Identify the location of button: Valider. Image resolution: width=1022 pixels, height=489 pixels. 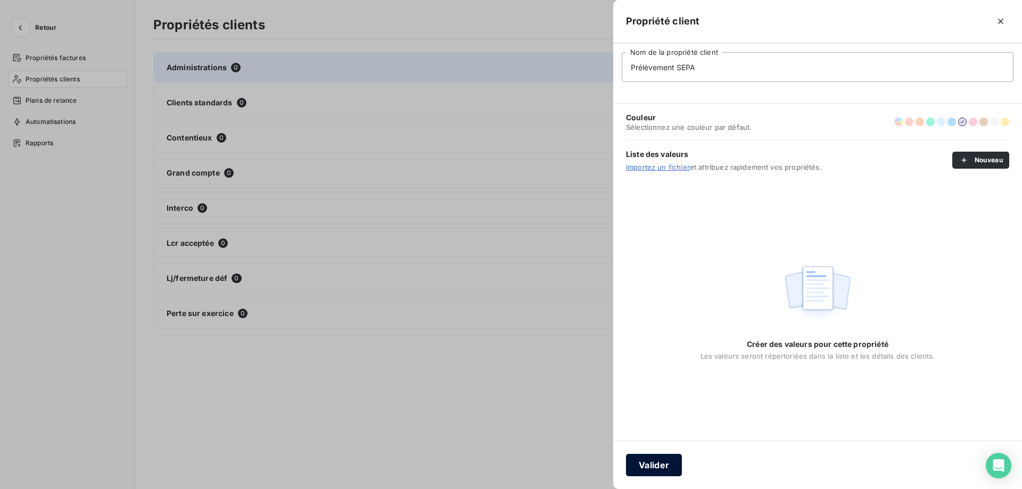
(654, 465).